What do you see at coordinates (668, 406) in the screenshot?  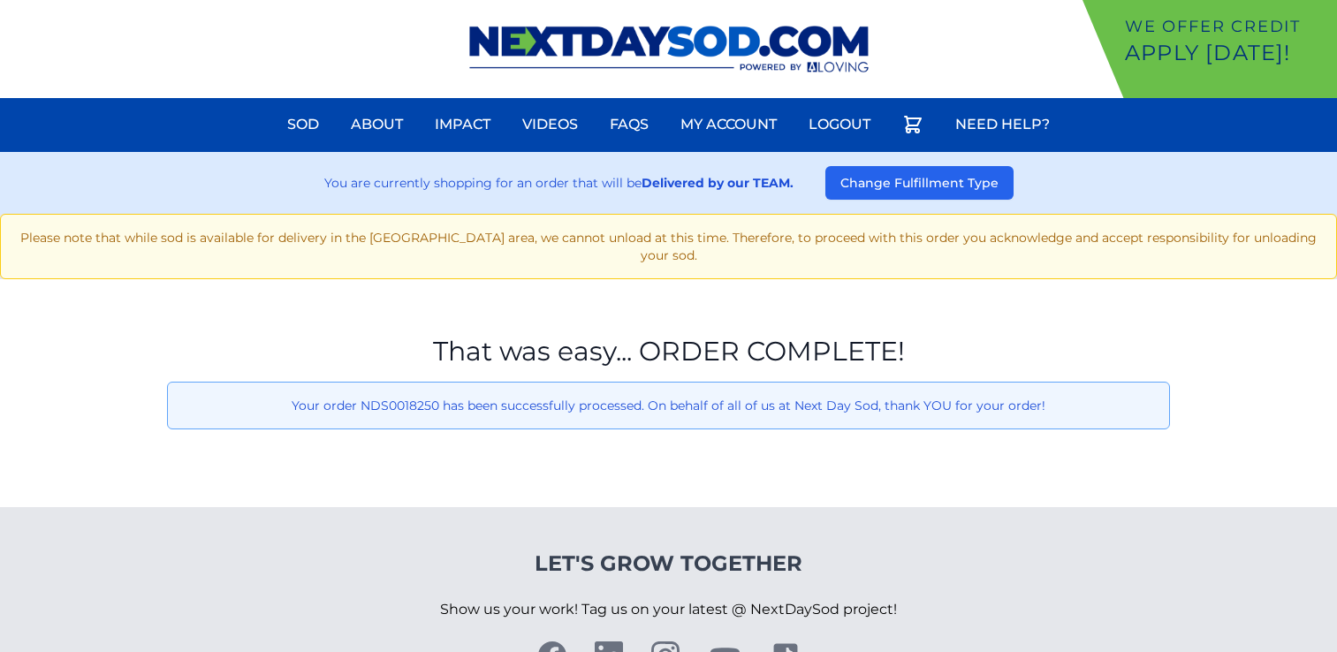 I see `p: Your order NDS0018250 has been successfully processed. On behalf of all of us at Next Day Sod, th...` at bounding box center [668, 406].